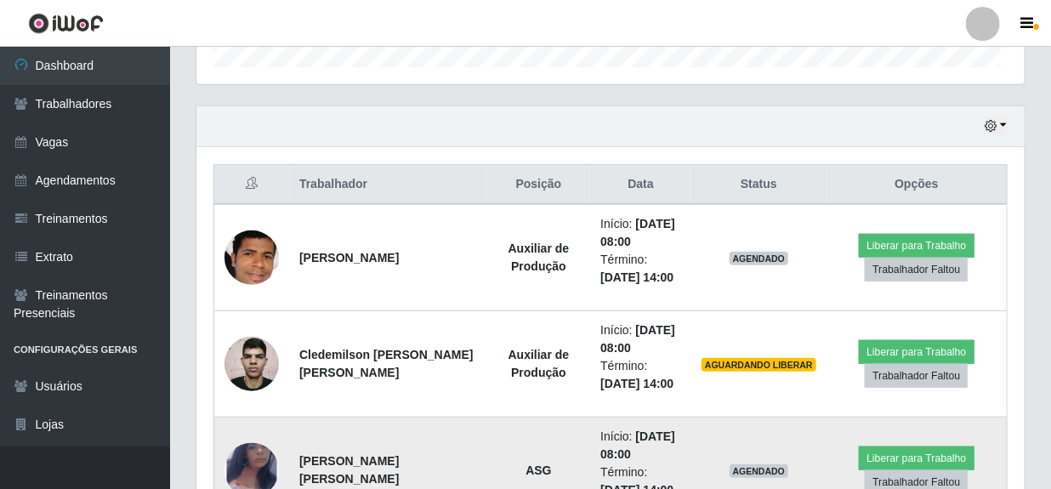  What do you see at coordinates (65, 23) in the screenshot?
I see `img: CoreUI Logo` at bounding box center [65, 23].